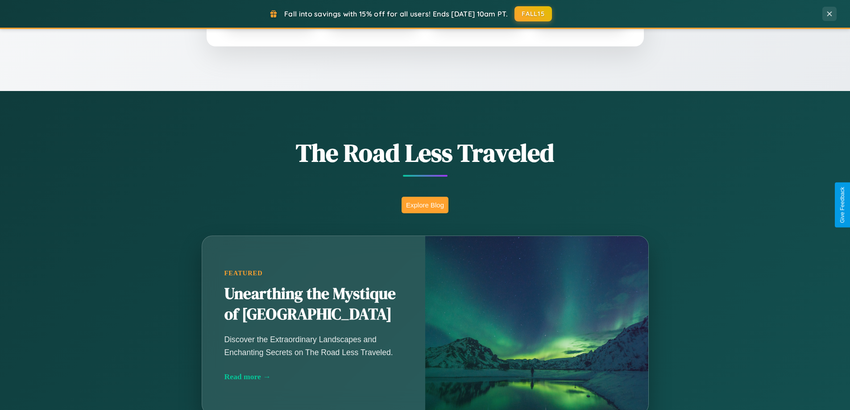 Image resolution: width=850 pixels, height=410 pixels. What do you see at coordinates (314, 377) in the screenshot?
I see `div: Read more →` at bounding box center [314, 377].